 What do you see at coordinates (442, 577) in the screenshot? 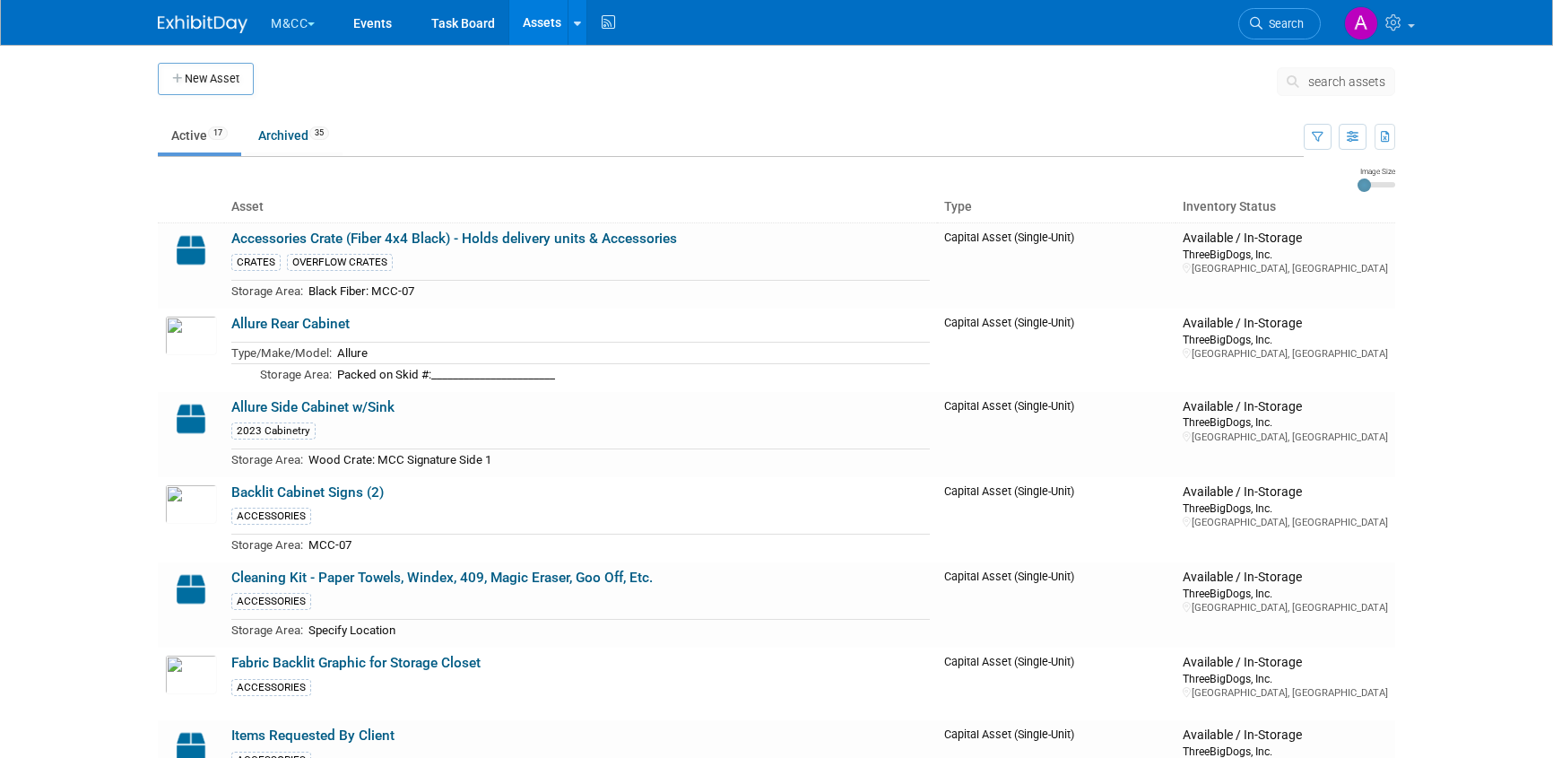
I see `a: Cleaning Kit - Paper Towels, Windex, 409, Magic Eraser, Goo Off, Etc.` at bounding box center [442, 577].